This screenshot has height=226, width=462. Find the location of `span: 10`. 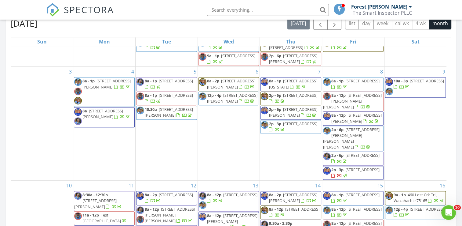

span: 10 is located at coordinates (457, 207).